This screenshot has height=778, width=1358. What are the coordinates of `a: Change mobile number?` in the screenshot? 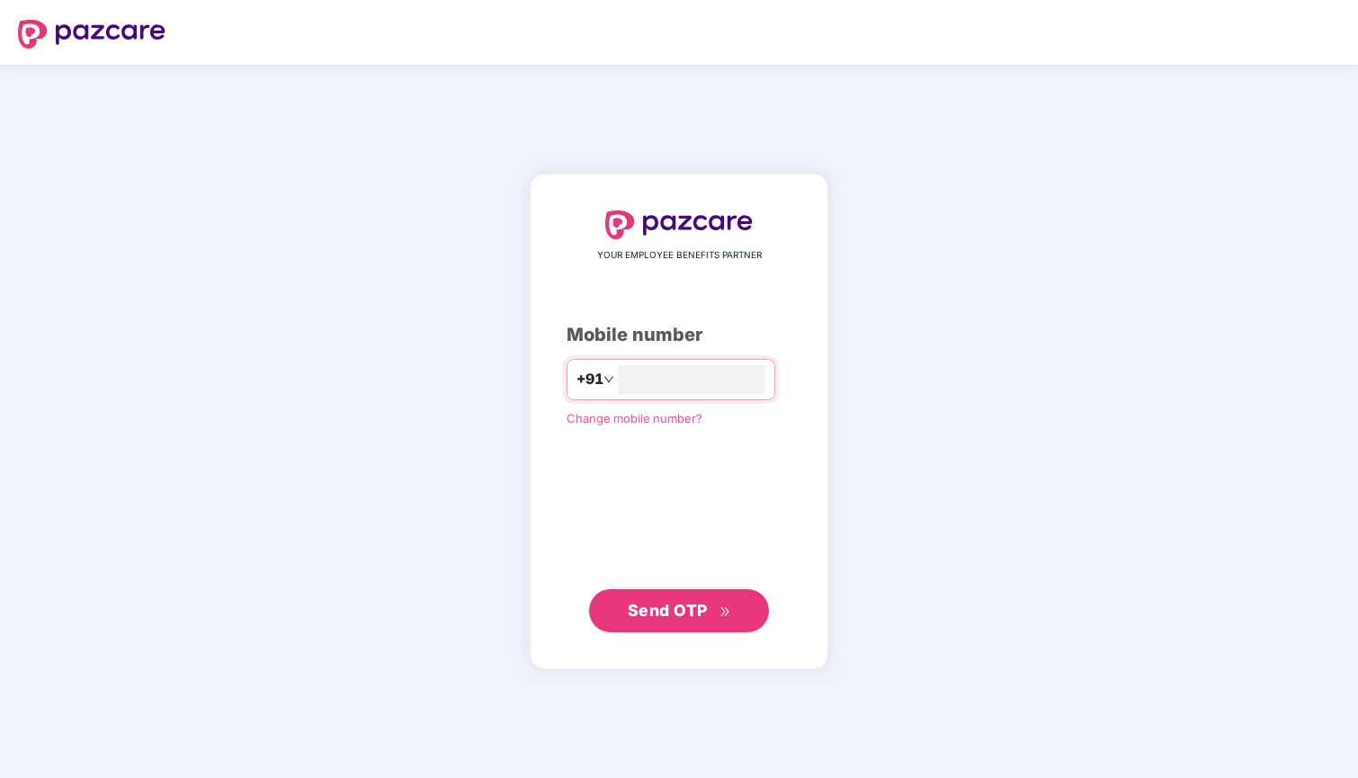 It's located at (634, 418).